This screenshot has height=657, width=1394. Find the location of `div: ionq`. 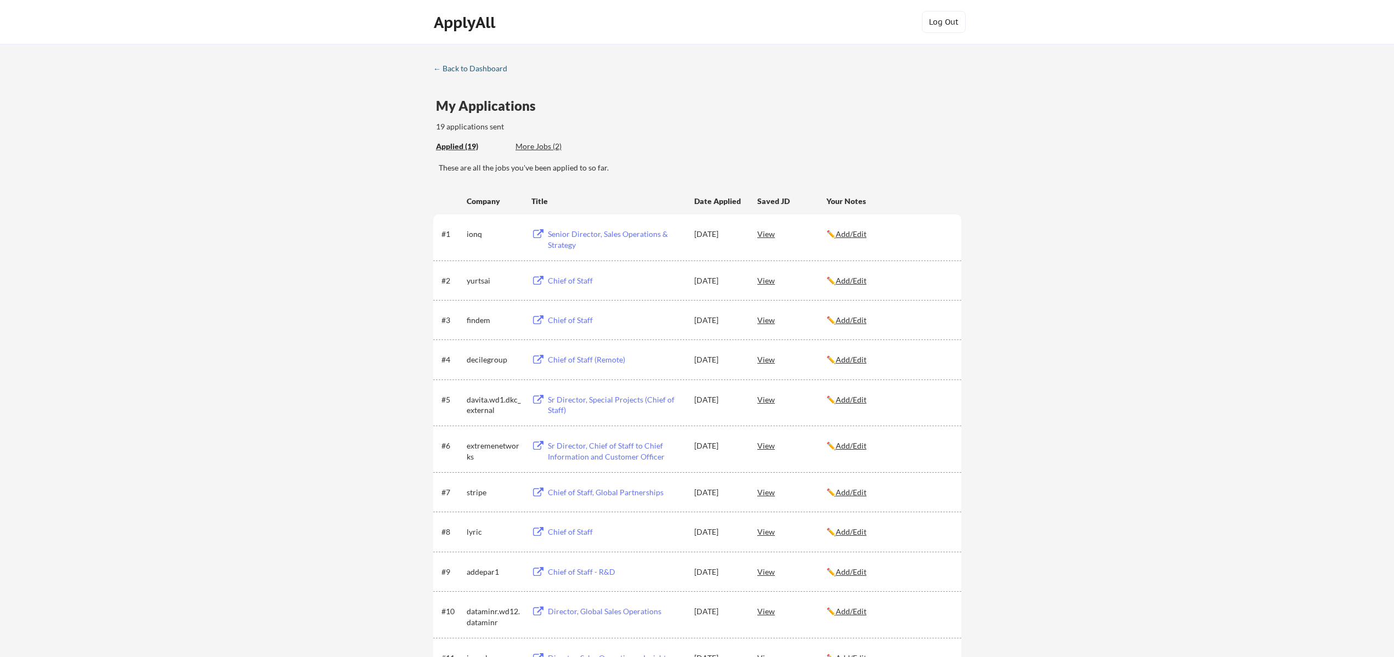

div: ionq is located at coordinates (494, 234).